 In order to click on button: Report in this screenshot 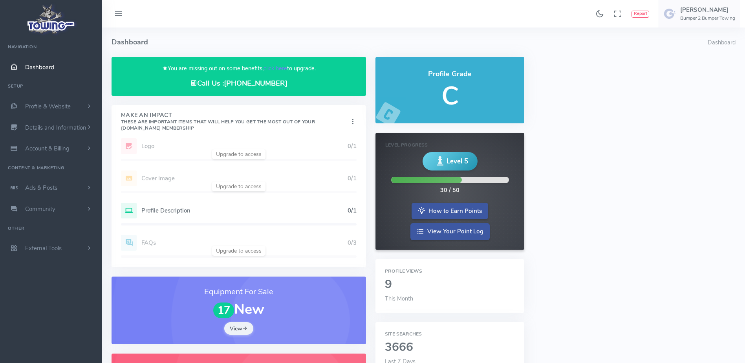, I will do `click(640, 14)`.